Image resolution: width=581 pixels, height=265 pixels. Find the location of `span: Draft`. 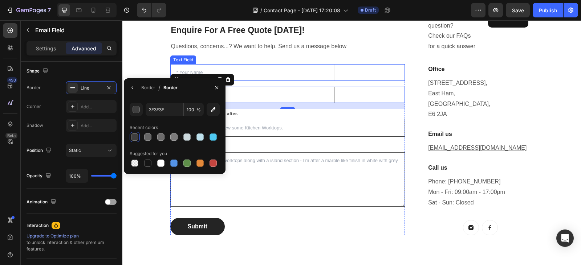

span: Draft is located at coordinates (370, 10).